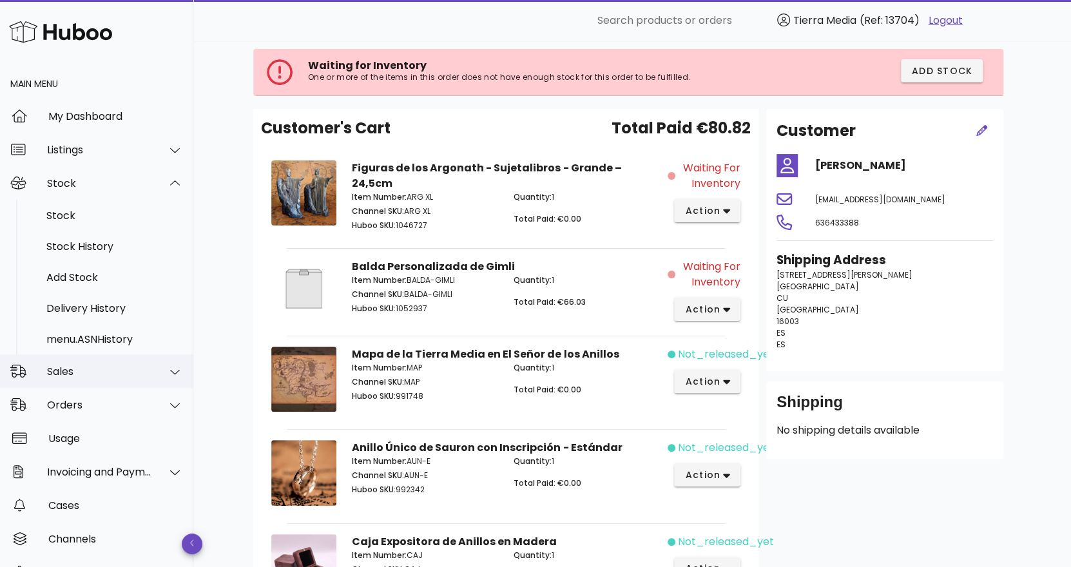  I want to click on span: Customer's Cart, so click(325, 128).